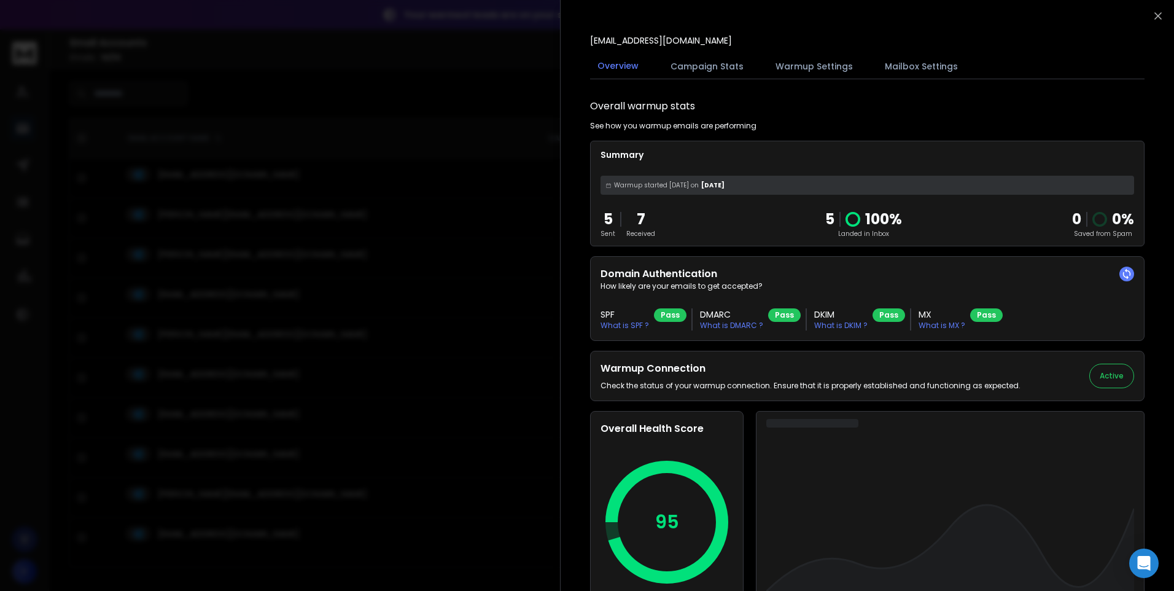  Describe the element at coordinates (608, 233) in the screenshot. I see `p: Sent` at that location.